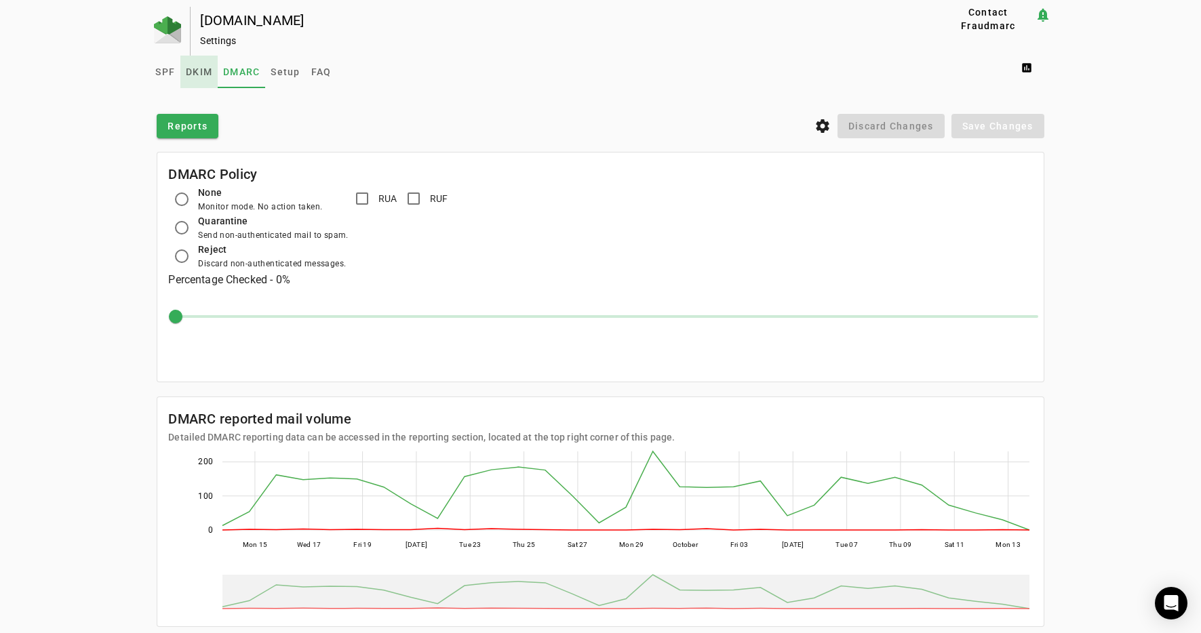  What do you see at coordinates (847, 545) in the screenshot?
I see `text: Tue 07` at bounding box center [847, 545].